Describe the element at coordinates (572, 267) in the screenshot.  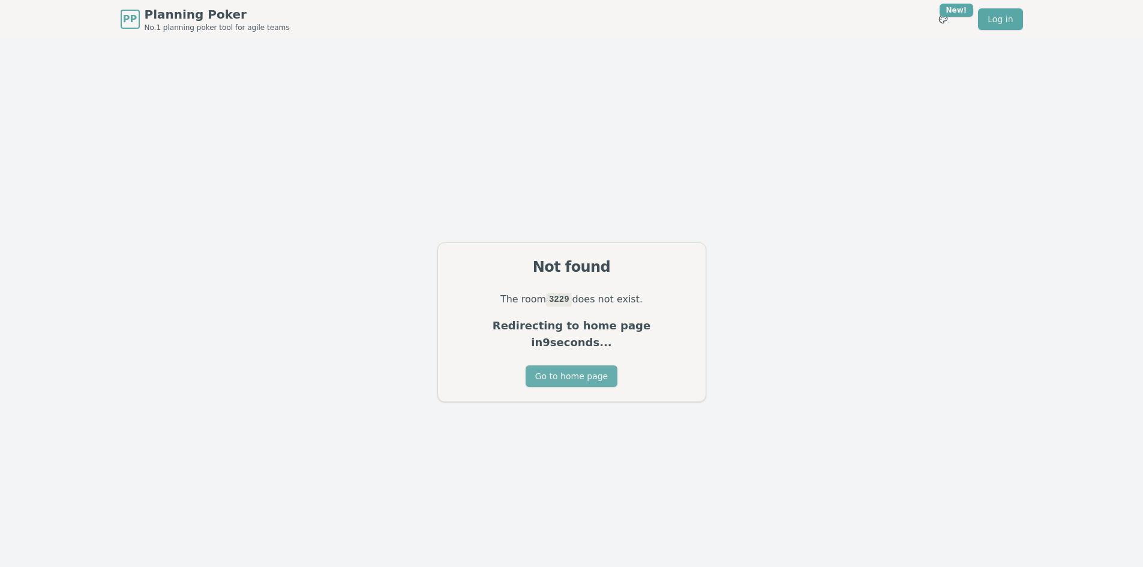
I see `div: Not found` at that location.